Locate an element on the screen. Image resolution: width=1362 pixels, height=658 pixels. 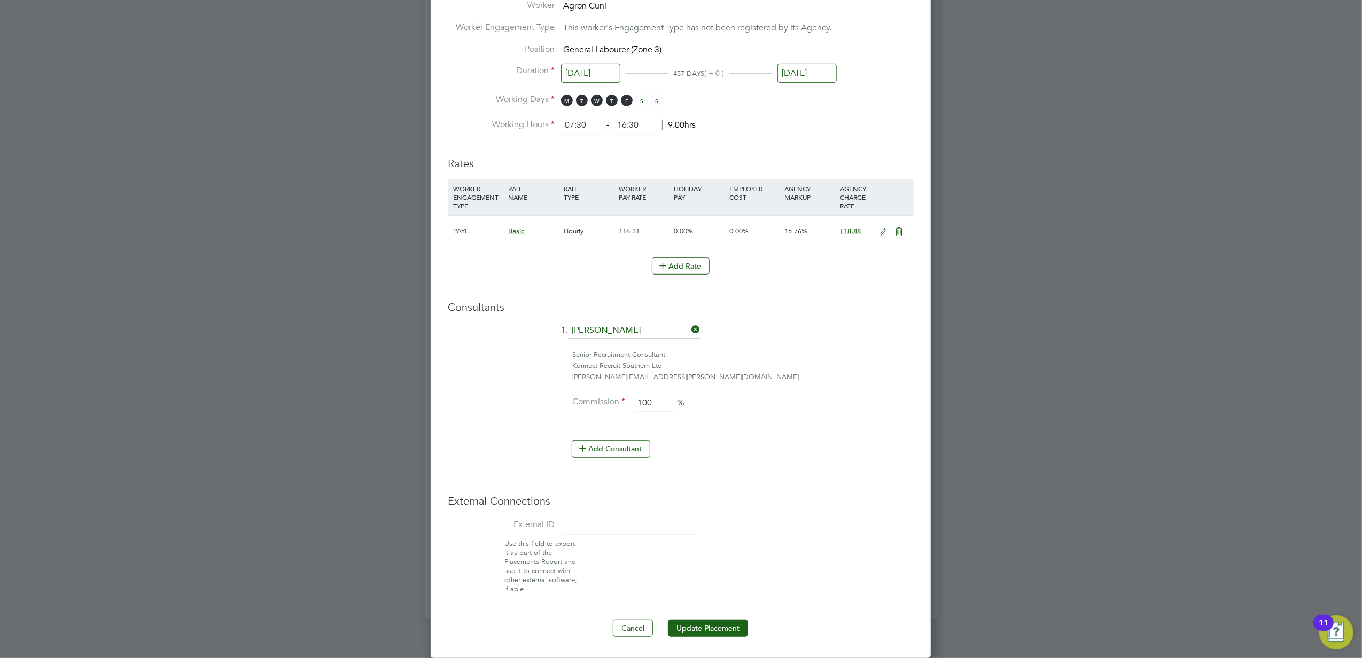
span: General Labourer (Zone 3) is located at coordinates (612, 50).